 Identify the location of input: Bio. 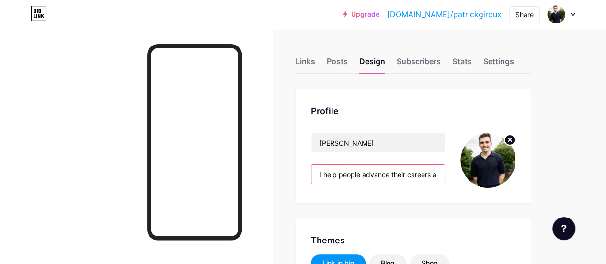
(378, 174).